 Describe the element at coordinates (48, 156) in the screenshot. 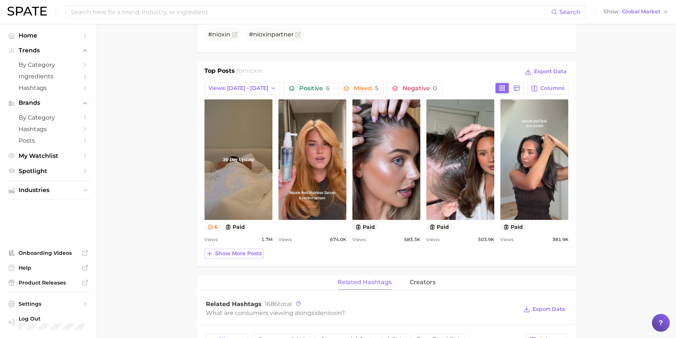

I see `a: My Watchlist` at that location.